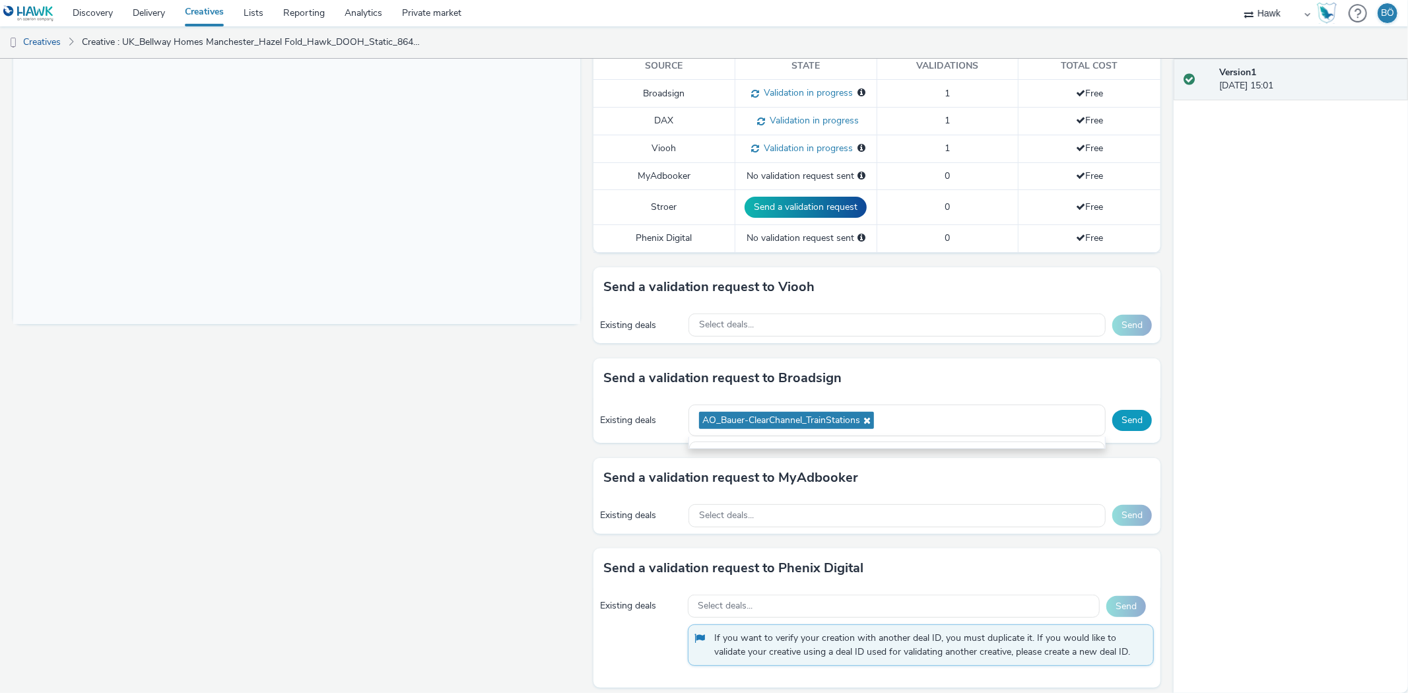 This screenshot has height=693, width=1408. I want to click on div: Please select a deal below and click on Send to send a validation request to Phenix Digital., so click(861, 238).